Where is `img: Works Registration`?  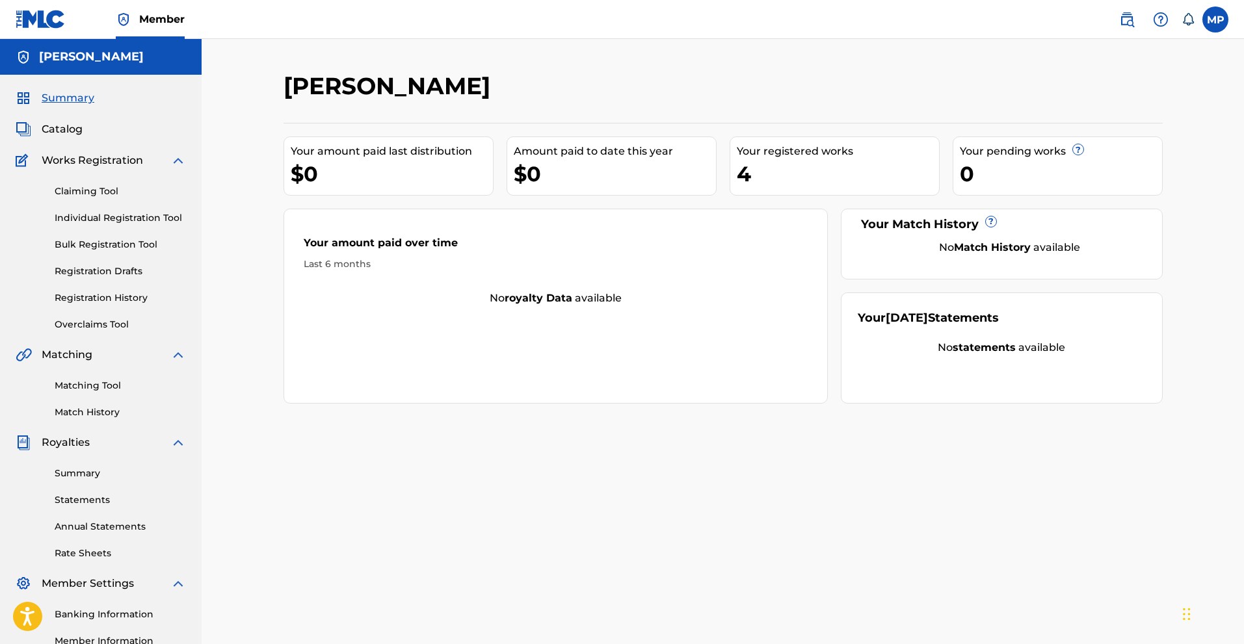
img: Works Registration is located at coordinates (24, 161).